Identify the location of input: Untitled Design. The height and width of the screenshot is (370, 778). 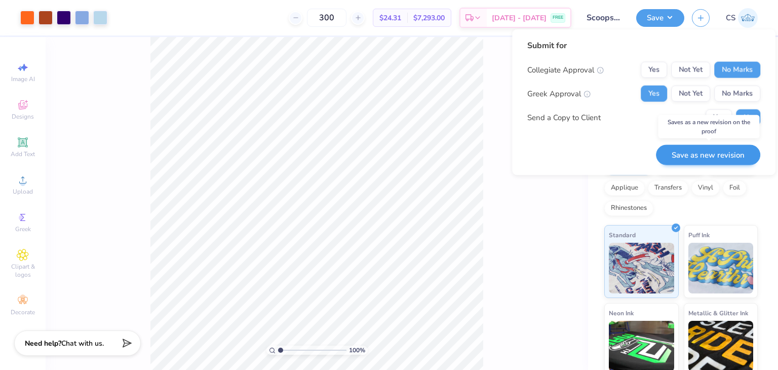
(604, 18).